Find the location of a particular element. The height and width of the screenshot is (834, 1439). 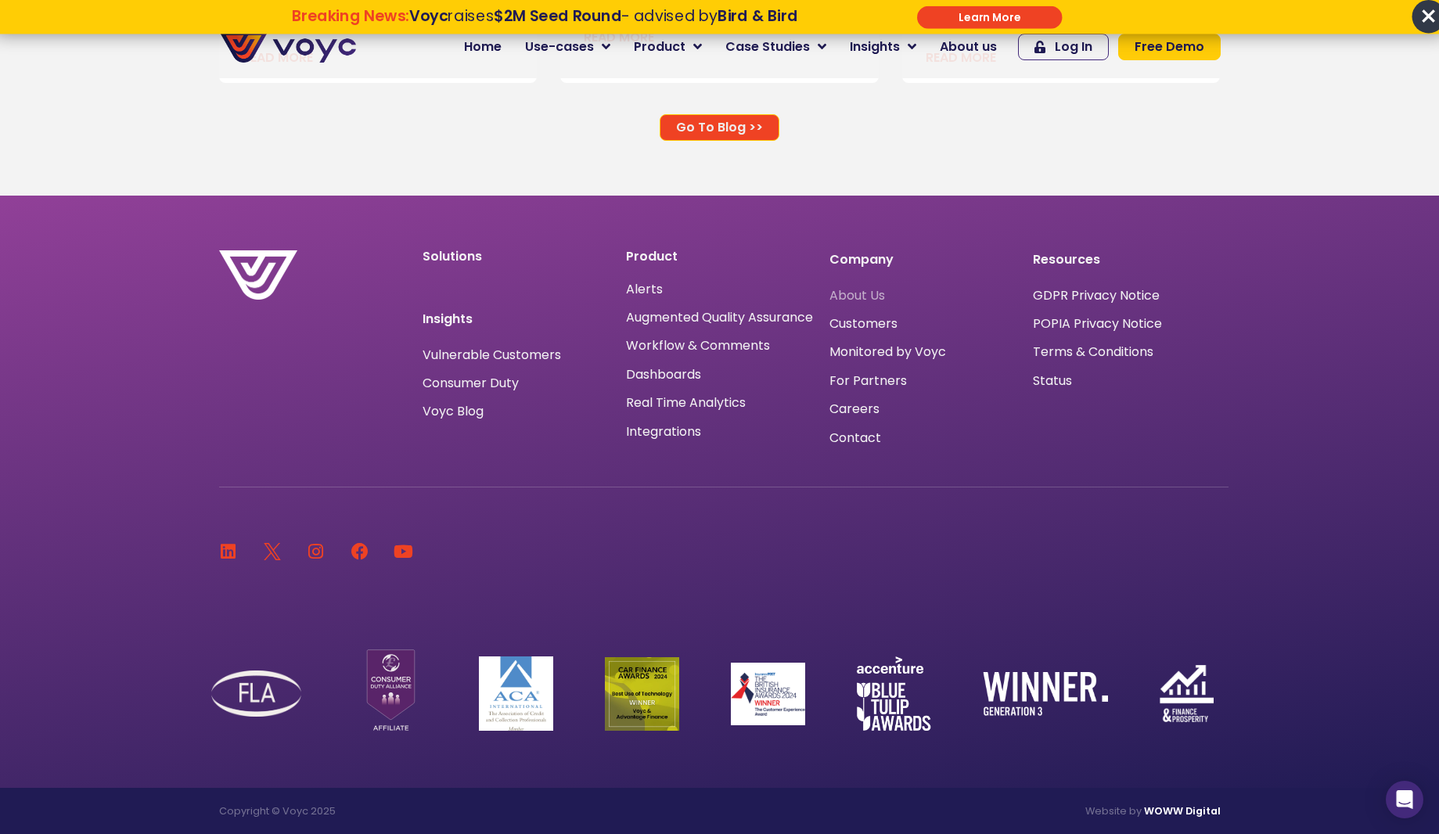

span: Vulnerable Customers is located at coordinates (491, 355).